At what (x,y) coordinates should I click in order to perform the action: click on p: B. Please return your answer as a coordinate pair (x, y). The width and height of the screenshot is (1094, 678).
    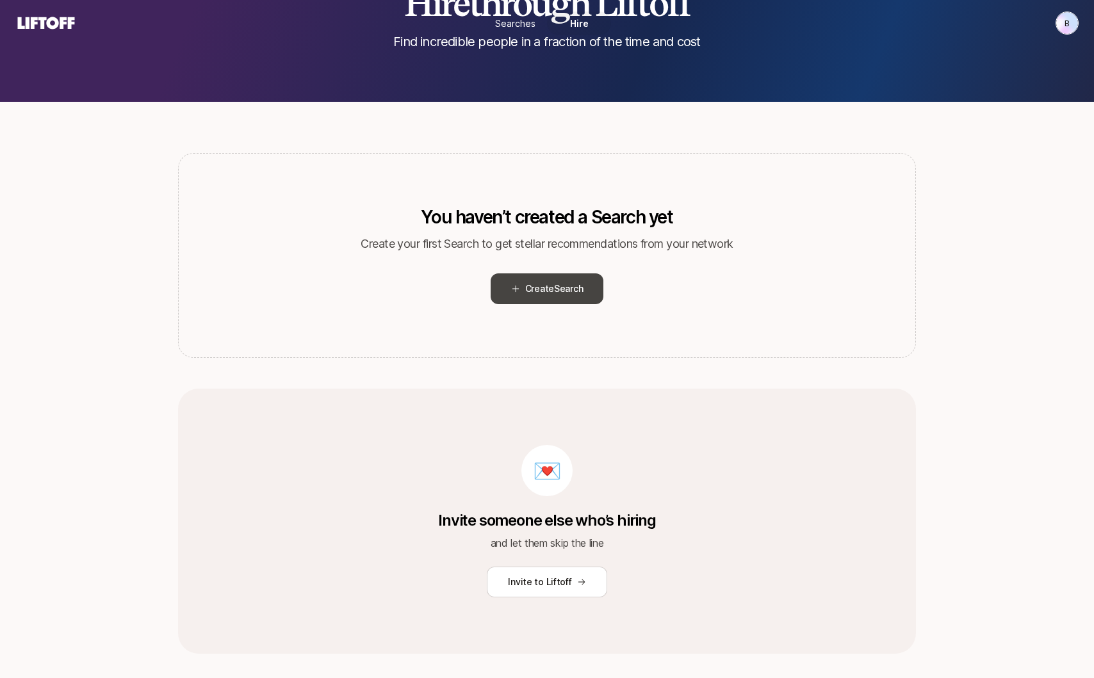
    Looking at the image, I should click on (1067, 23).